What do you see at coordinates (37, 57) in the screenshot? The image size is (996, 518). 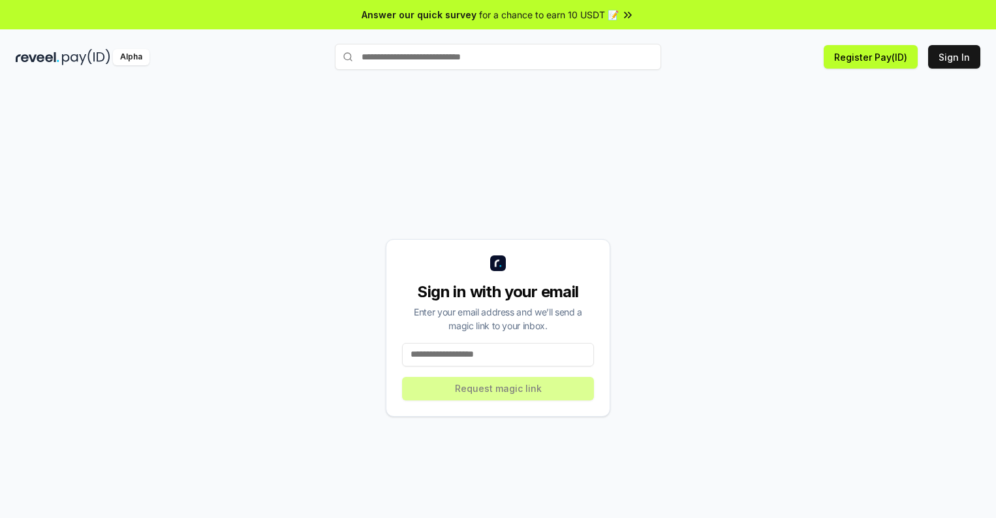 I see `img: reveel_dark` at bounding box center [37, 57].